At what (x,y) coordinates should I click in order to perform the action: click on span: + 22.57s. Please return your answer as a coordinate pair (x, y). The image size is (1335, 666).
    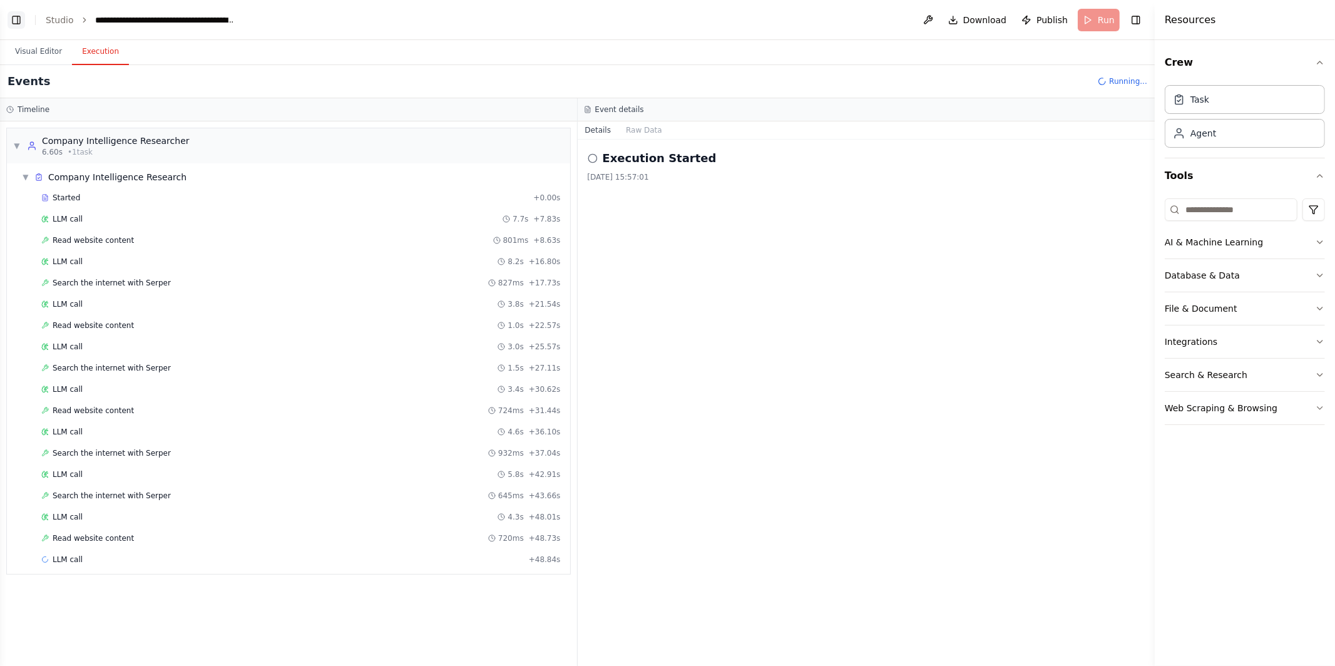
    Looking at the image, I should click on (545, 326).